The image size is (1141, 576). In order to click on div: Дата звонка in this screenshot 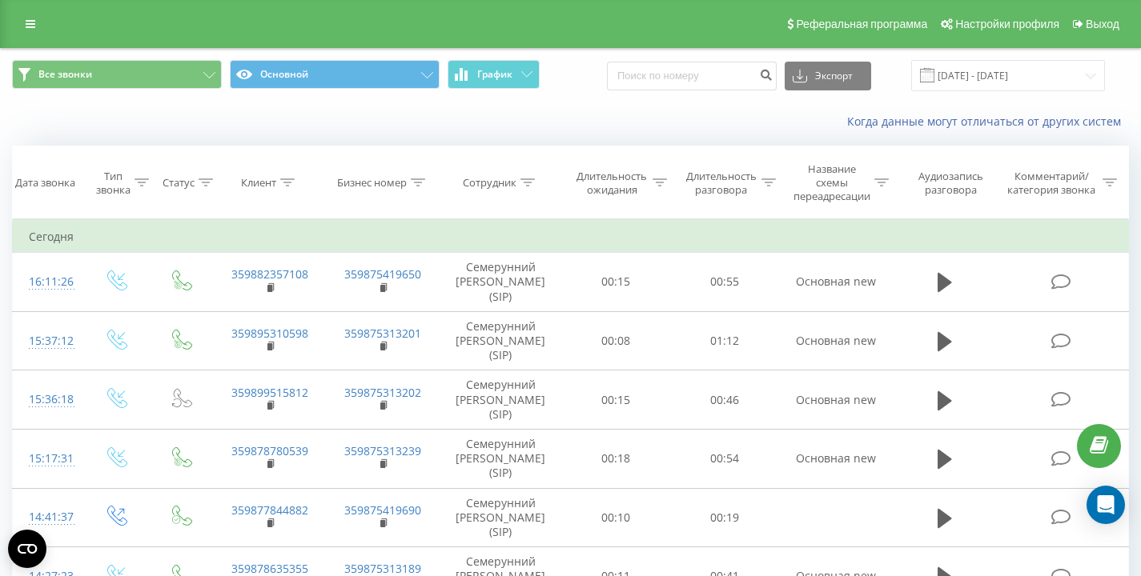, I will do `click(45, 182)`.